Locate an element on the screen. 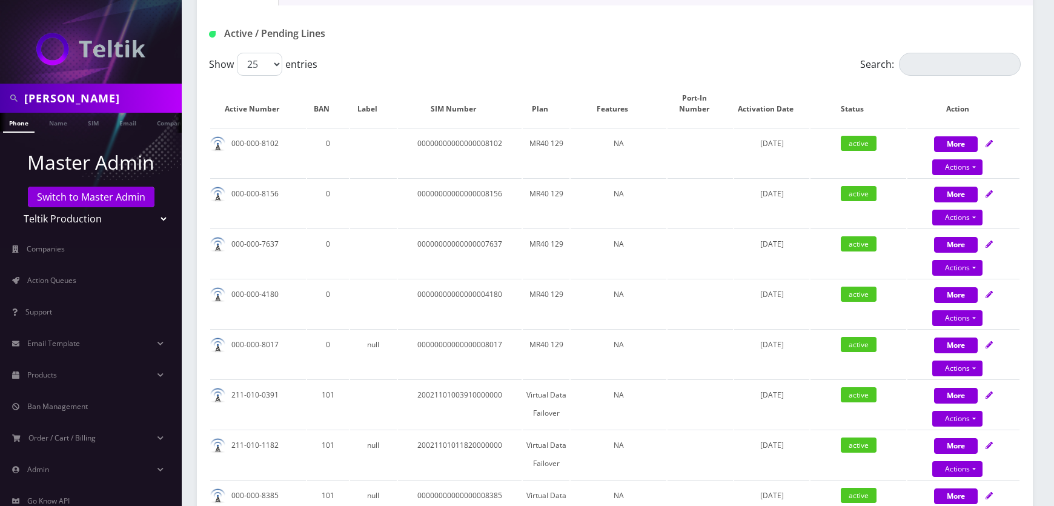 The height and width of the screenshot is (506, 1054). td: 00000000000000008102 is located at coordinates (460, 152).